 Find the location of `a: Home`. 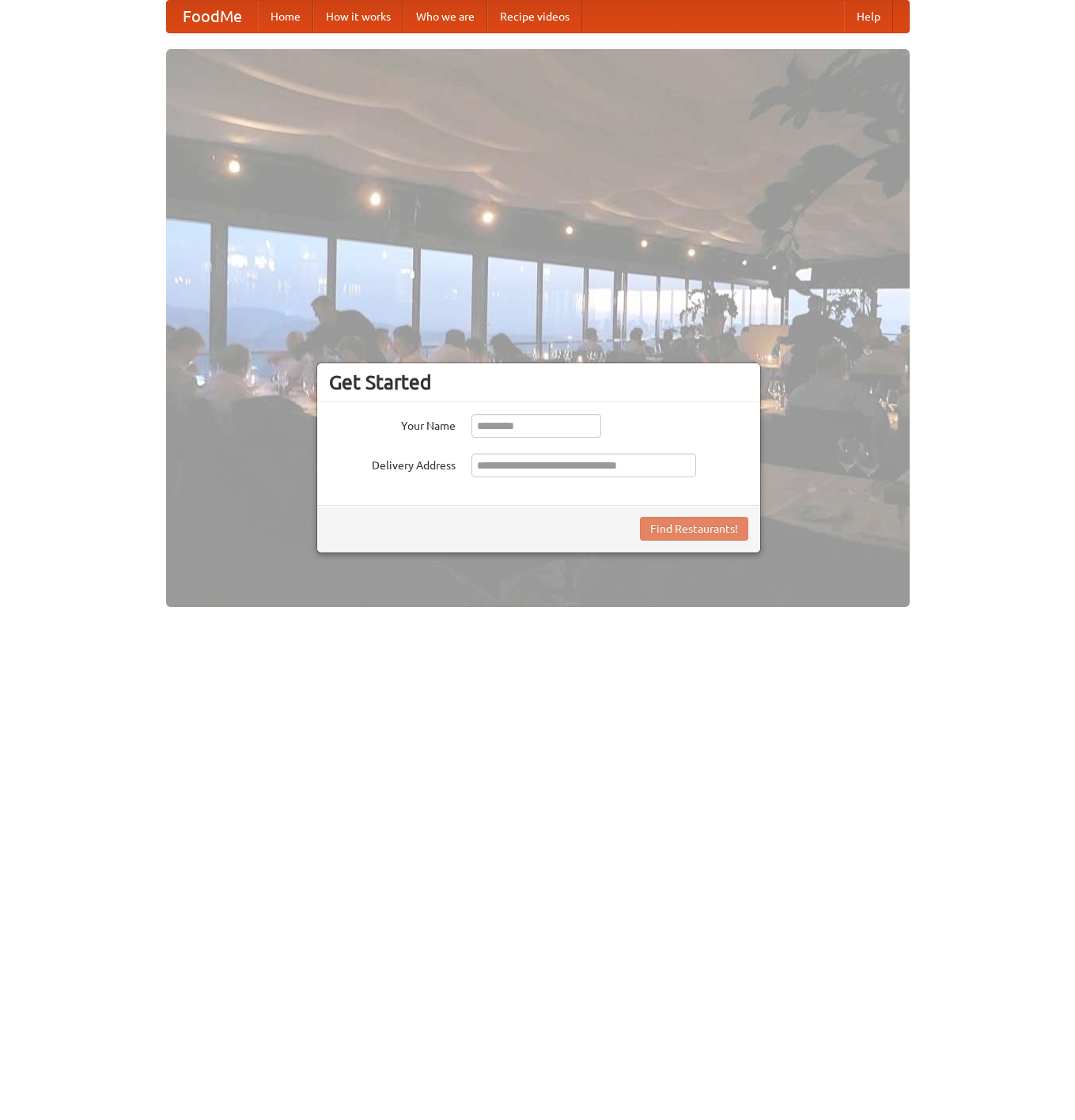

a: Home is located at coordinates (286, 17).